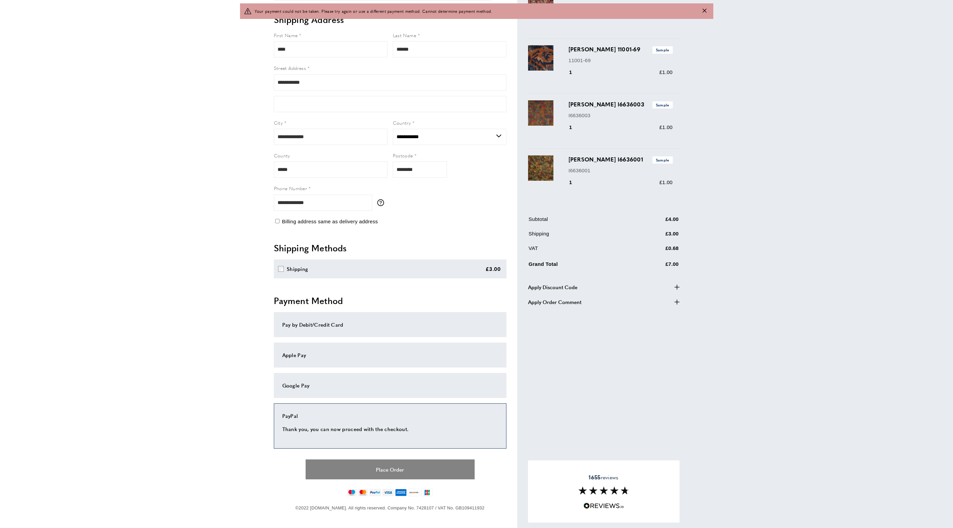 The image size is (953, 528). Describe the element at coordinates (390, 325) in the screenshot. I see `div: Pay by Debit/Credit Card` at that location.